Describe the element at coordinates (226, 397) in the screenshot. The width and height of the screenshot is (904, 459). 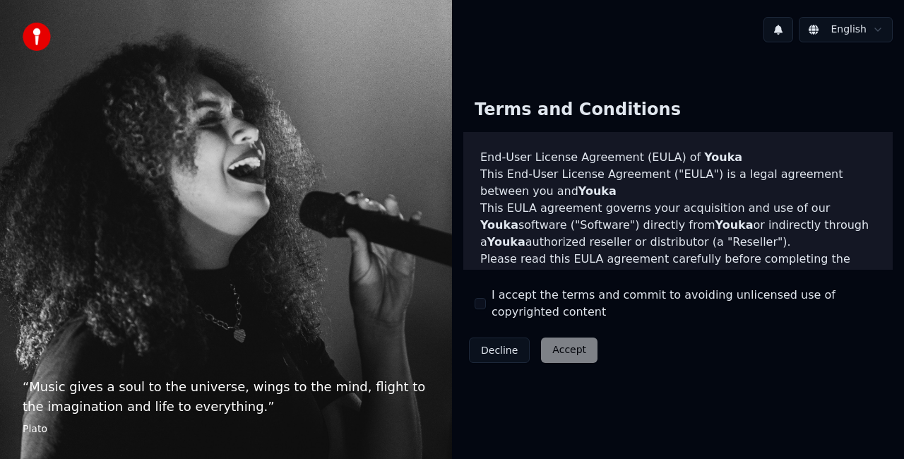
I see `p: “ Music gives a soul to the universe, wings to the mind, flight to the imagination and life to ev...` at that location.